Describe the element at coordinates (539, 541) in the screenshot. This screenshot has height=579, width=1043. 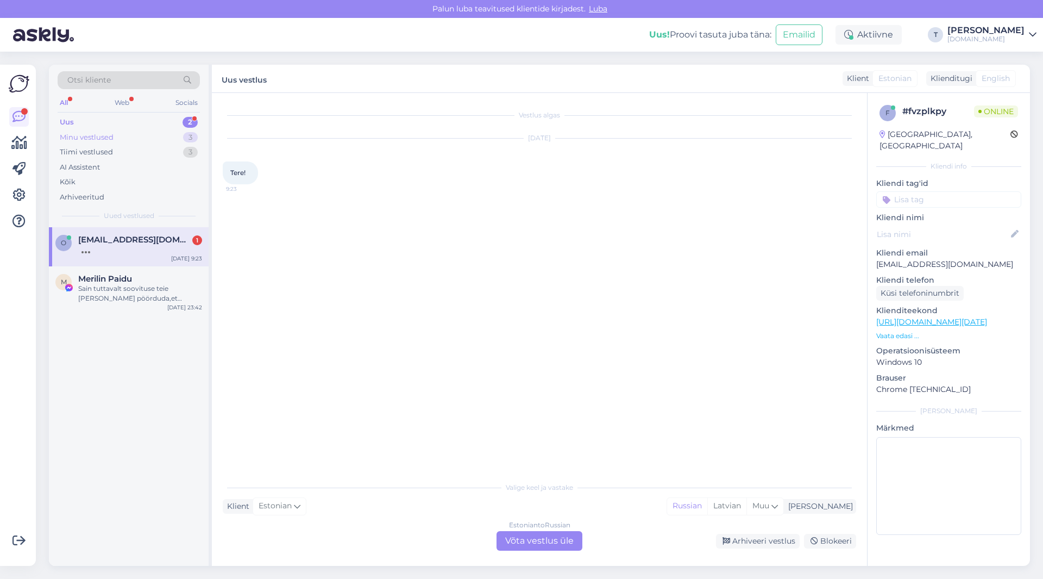
I see `div: Võta vestlus üle` at that location.